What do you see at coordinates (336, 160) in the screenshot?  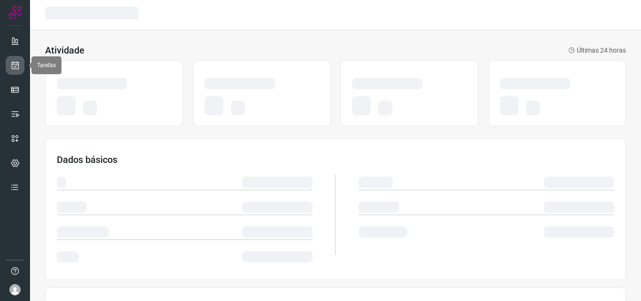 I see `h3: Dados básicos` at bounding box center [336, 160].